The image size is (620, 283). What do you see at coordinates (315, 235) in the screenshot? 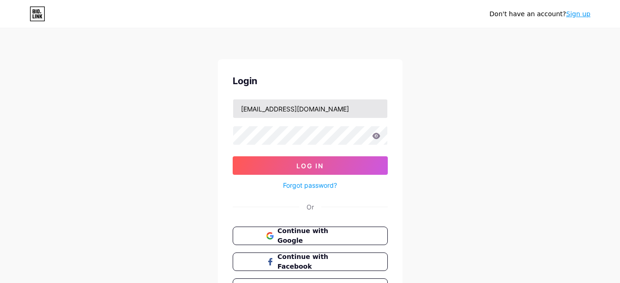
I see `span: Continue with Google` at bounding box center [315, 235].